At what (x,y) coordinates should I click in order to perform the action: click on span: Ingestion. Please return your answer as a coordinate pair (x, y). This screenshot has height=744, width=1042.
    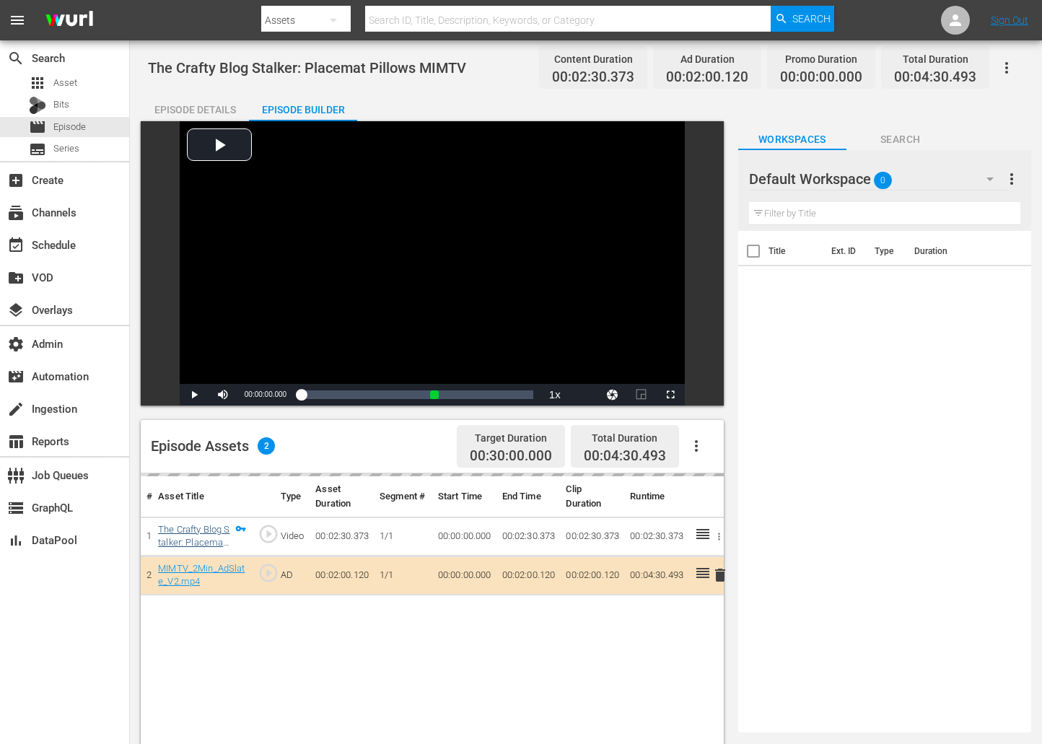
    Looking at the image, I should click on (16, 409).